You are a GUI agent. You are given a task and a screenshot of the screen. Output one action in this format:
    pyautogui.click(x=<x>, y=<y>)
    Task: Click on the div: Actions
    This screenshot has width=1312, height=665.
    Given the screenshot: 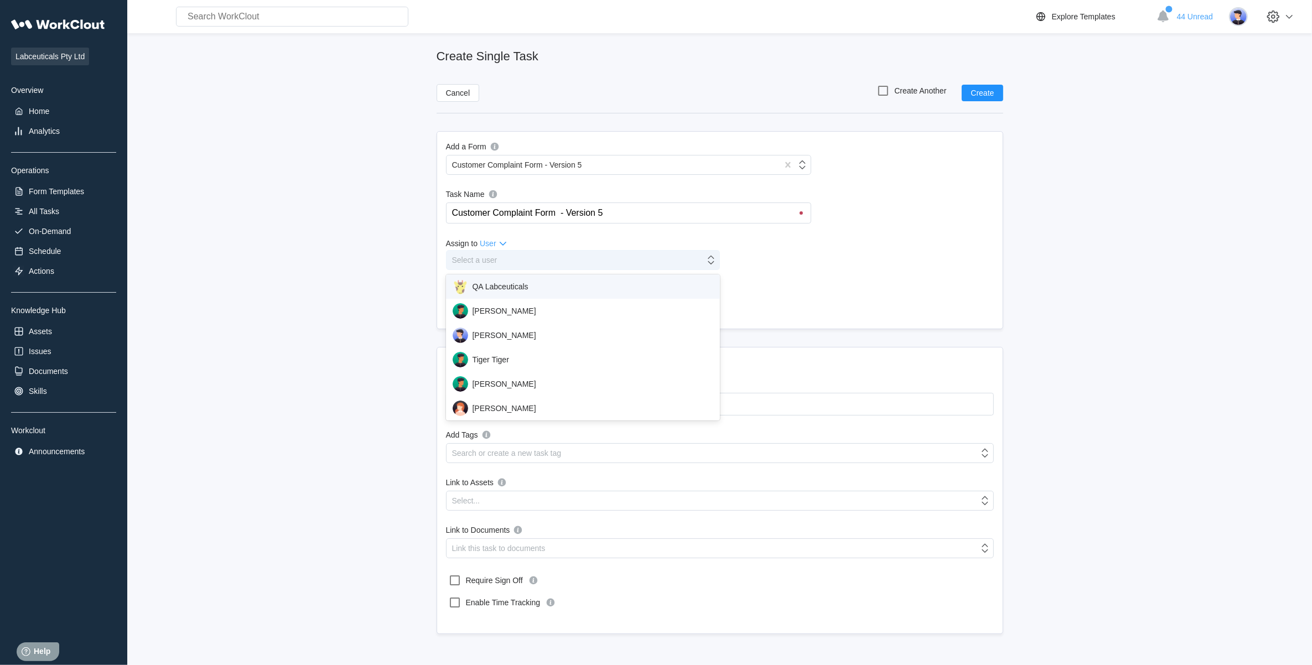 What is the action you would take?
    pyautogui.click(x=41, y=271)
    